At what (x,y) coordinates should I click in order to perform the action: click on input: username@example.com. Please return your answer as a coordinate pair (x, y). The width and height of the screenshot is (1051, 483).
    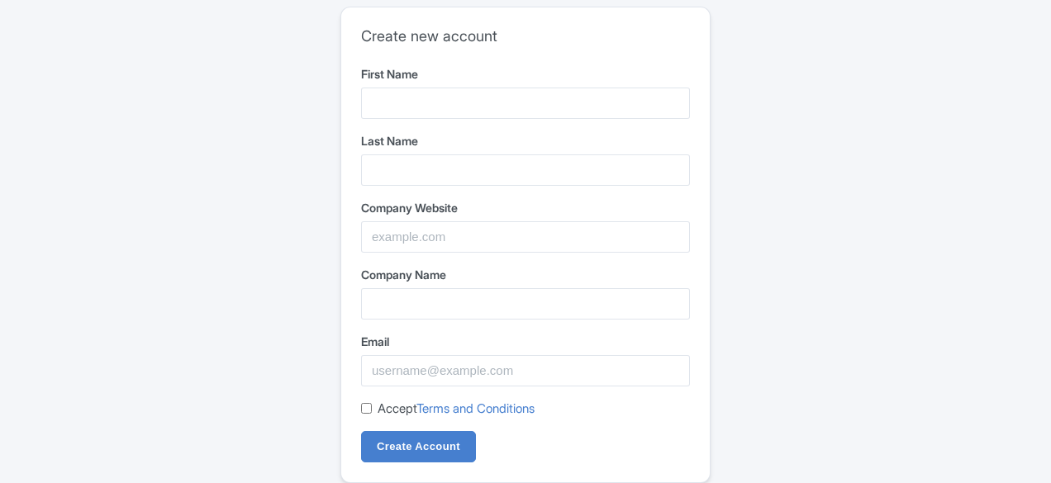
    Looking at the image, I should click on (525, 371).